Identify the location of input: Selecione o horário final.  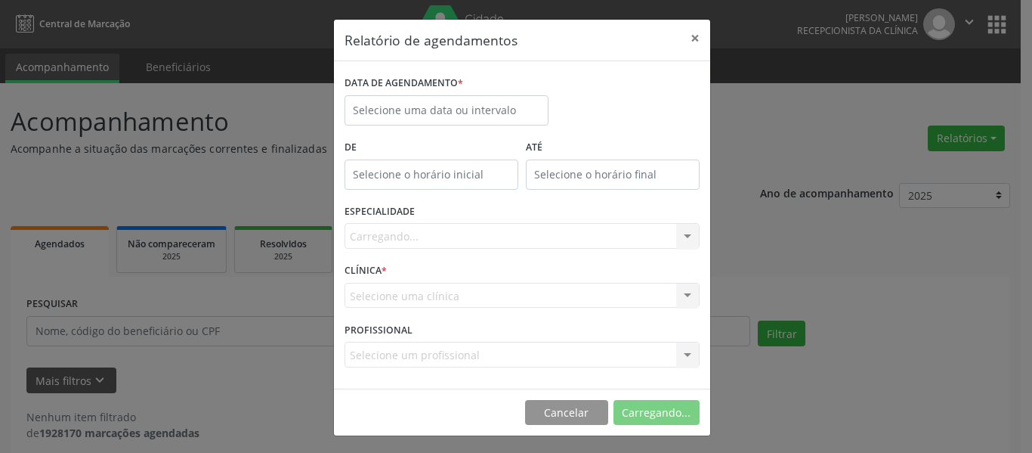
(613, 175).